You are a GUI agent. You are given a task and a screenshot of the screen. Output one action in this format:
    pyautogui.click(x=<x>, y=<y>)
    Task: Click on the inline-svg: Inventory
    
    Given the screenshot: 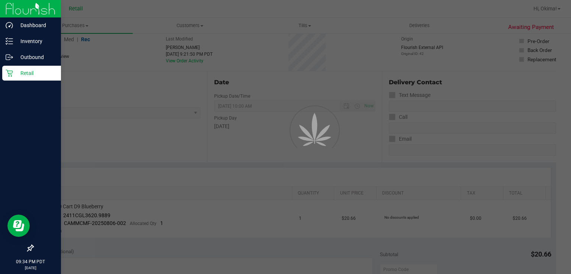 What is the action you would take?
    pyautogui.click(x=9, y=41)
    